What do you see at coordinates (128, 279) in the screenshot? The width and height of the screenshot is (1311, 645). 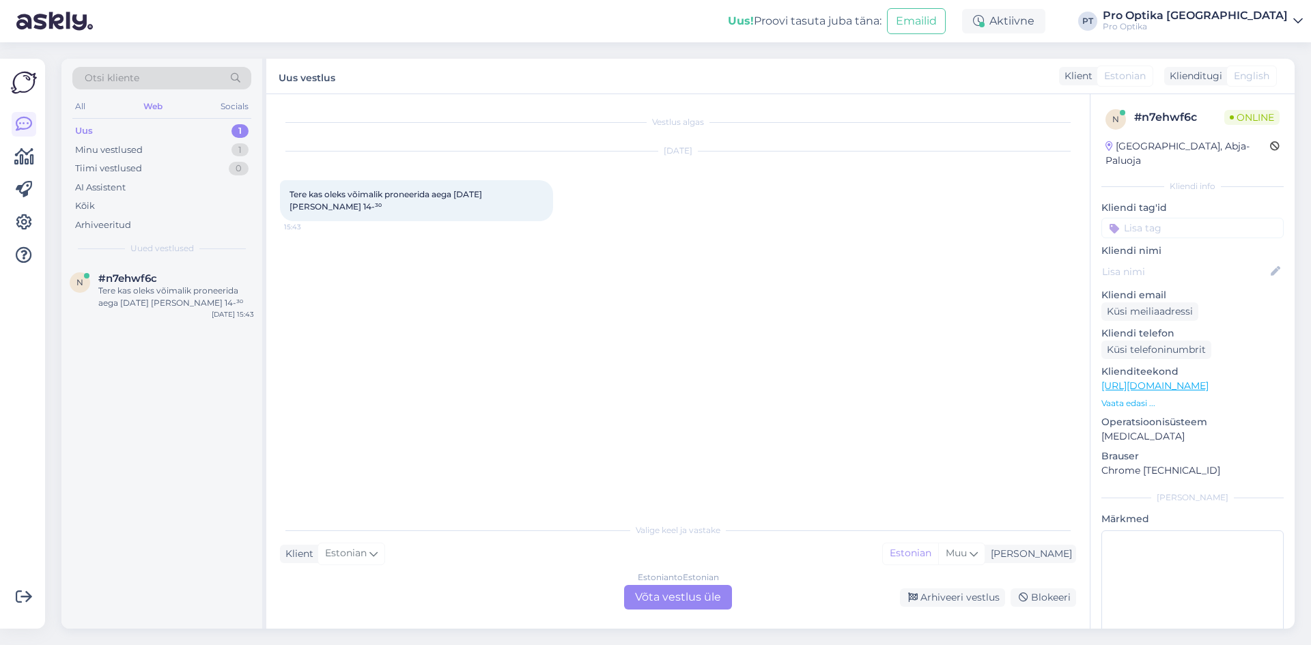 I see `span: #n7ehwf6c` at bounding box center [128, 279].